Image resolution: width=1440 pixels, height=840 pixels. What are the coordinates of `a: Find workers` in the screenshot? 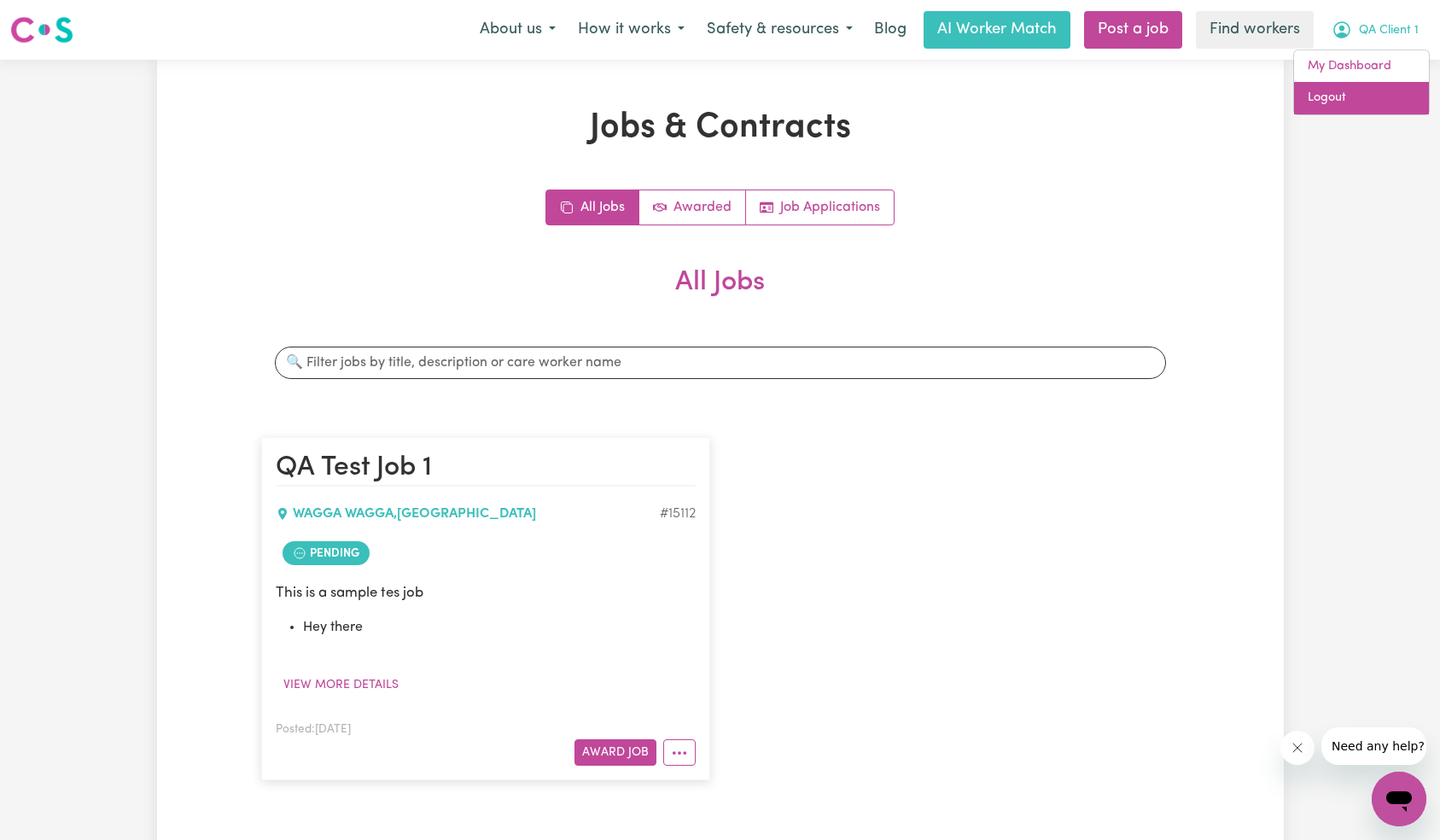 It's located at (1255, 30).